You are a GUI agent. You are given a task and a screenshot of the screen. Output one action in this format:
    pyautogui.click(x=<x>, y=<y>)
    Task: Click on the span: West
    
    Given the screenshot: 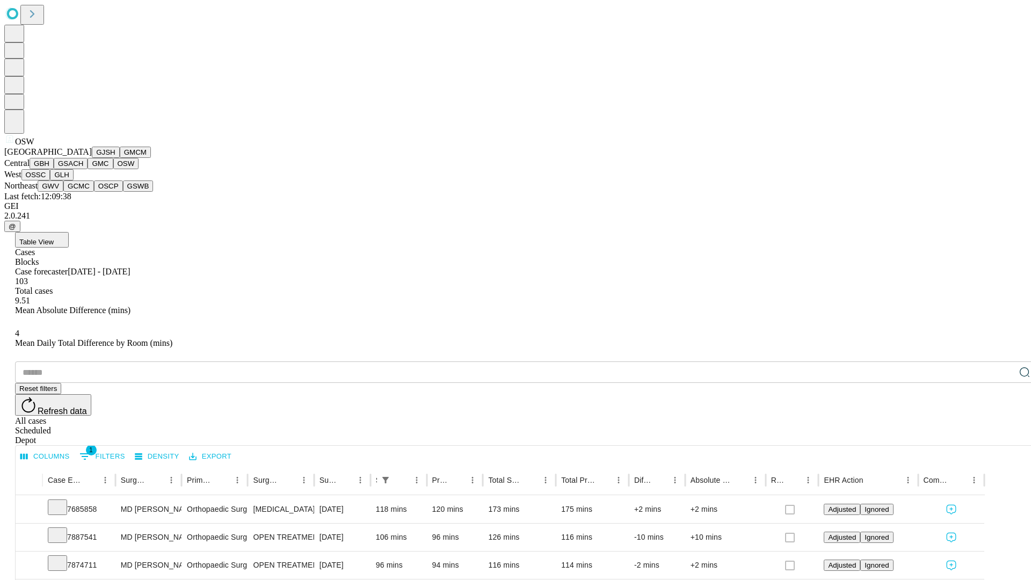 What is the action you would take?
    pyautogui.click(x=13, y=174)
    